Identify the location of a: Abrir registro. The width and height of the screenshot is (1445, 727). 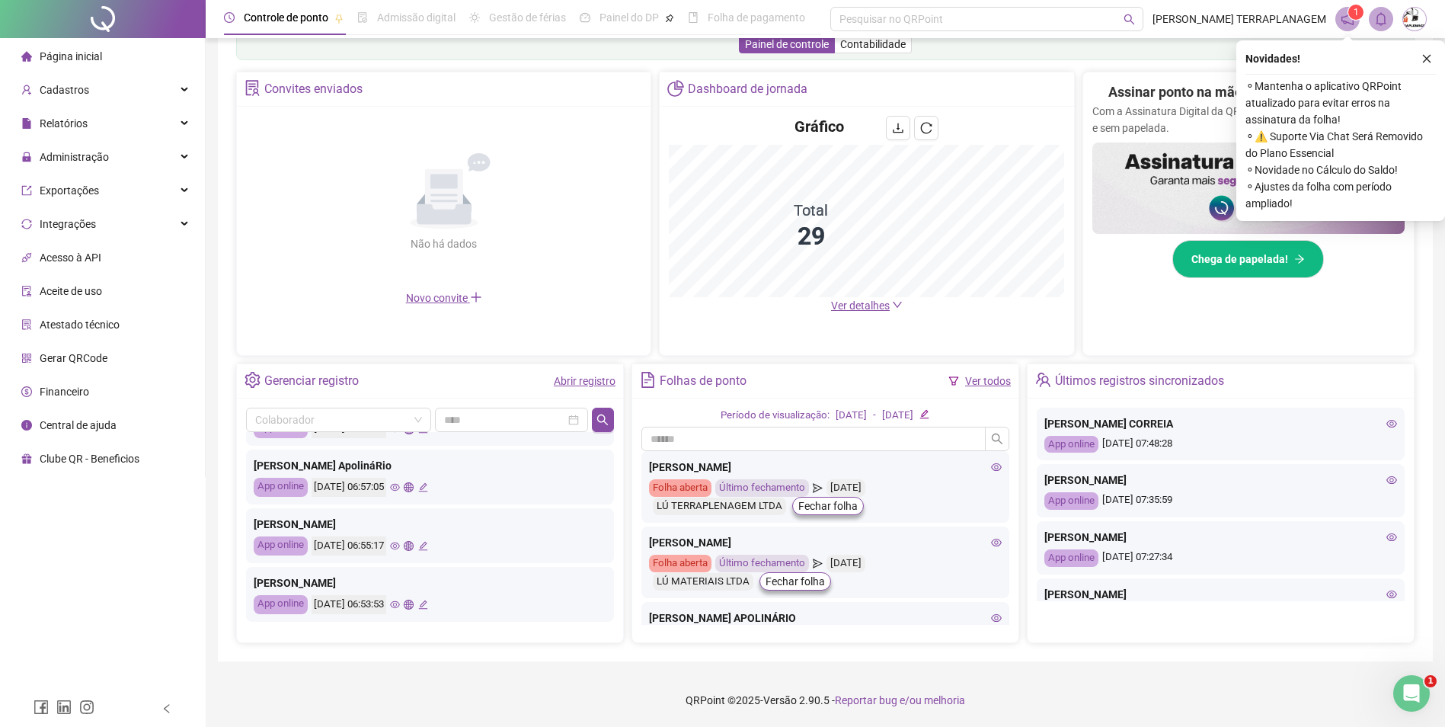
(584, 381).